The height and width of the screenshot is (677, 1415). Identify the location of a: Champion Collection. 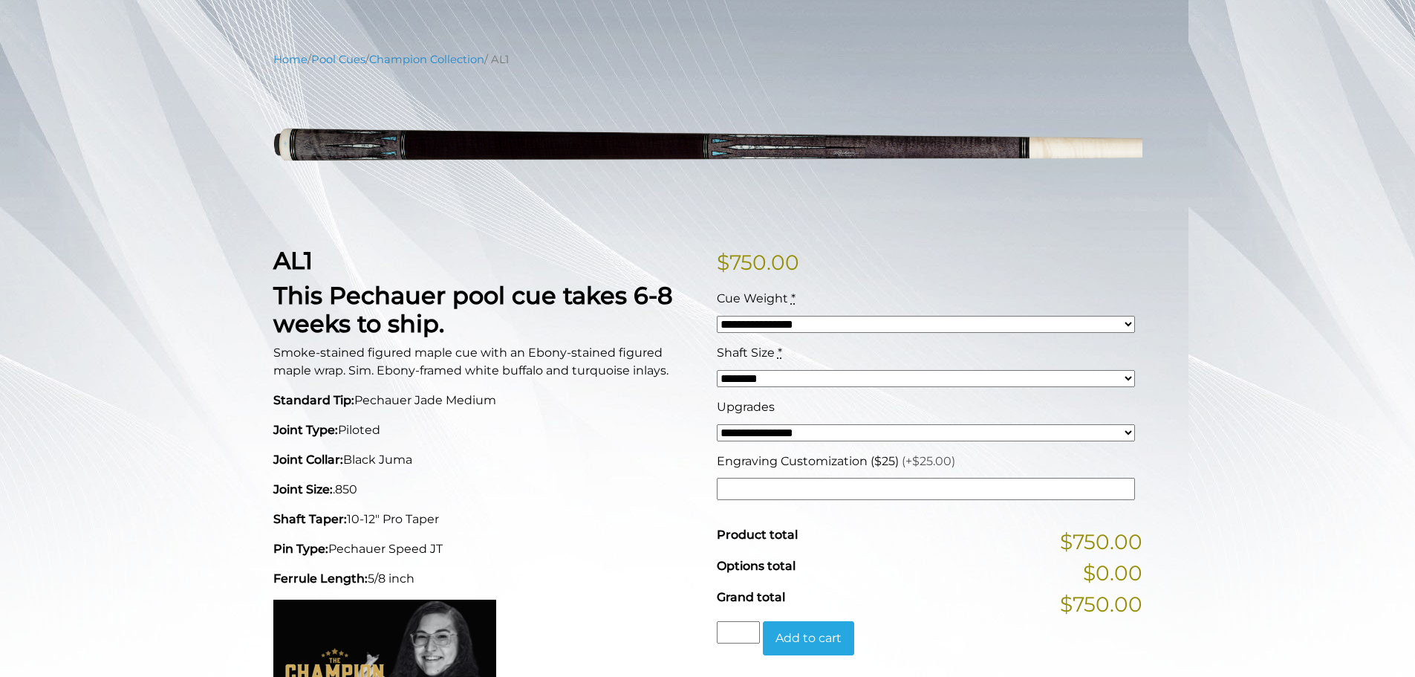
(426, 59).